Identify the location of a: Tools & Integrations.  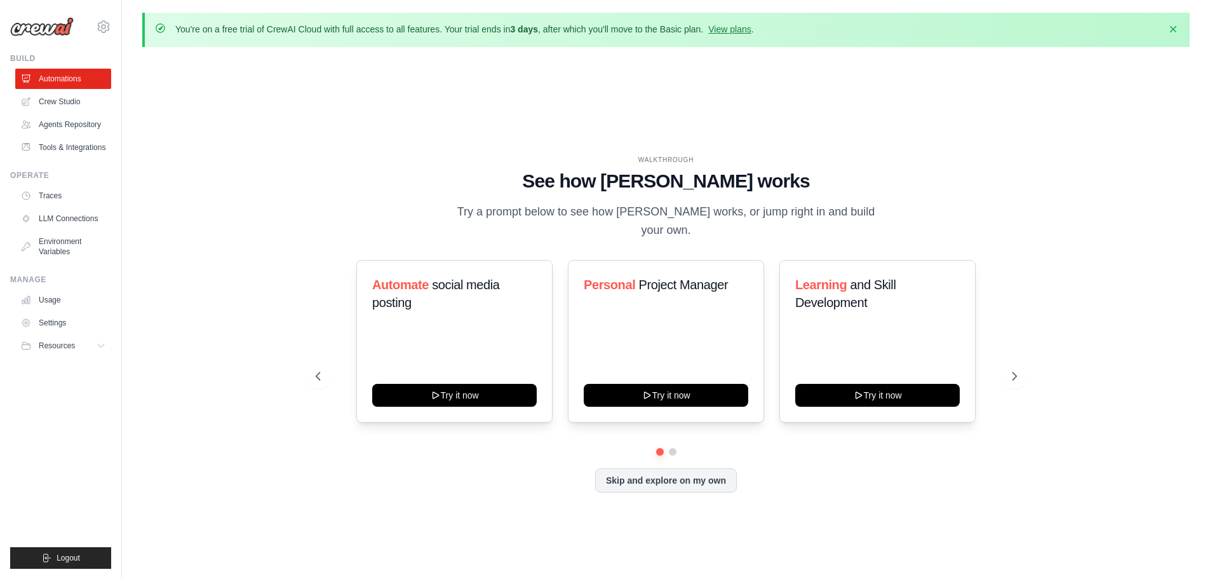
(63, 147).